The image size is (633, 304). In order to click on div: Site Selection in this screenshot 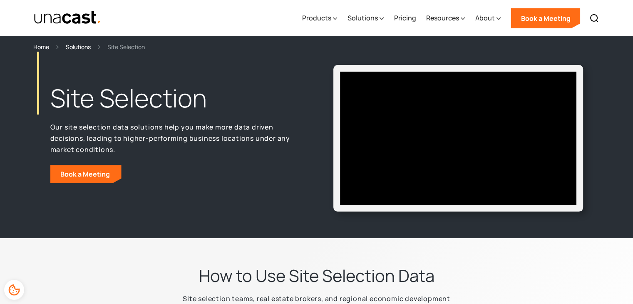, I will do `click(126, 47)`.